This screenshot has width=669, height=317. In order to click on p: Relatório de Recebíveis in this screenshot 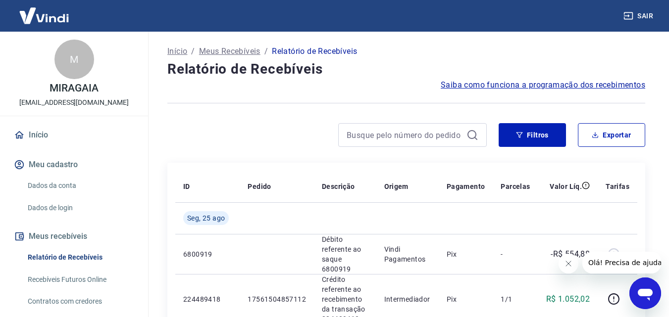, I will do `click(314, 51)`.